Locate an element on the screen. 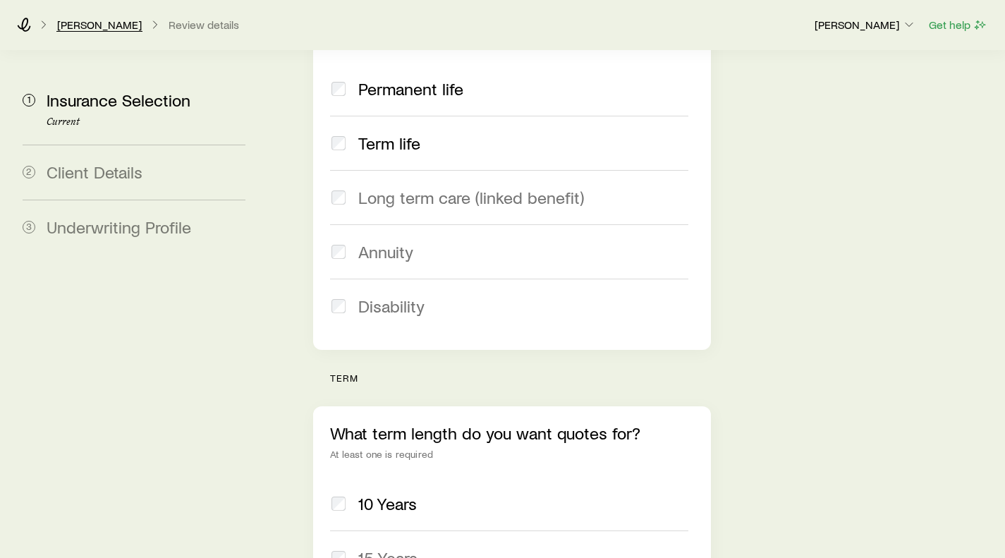 This screenshot has width=1005, height=558. span: Long term care (linked benefit) is located at coordinates (471, 197).